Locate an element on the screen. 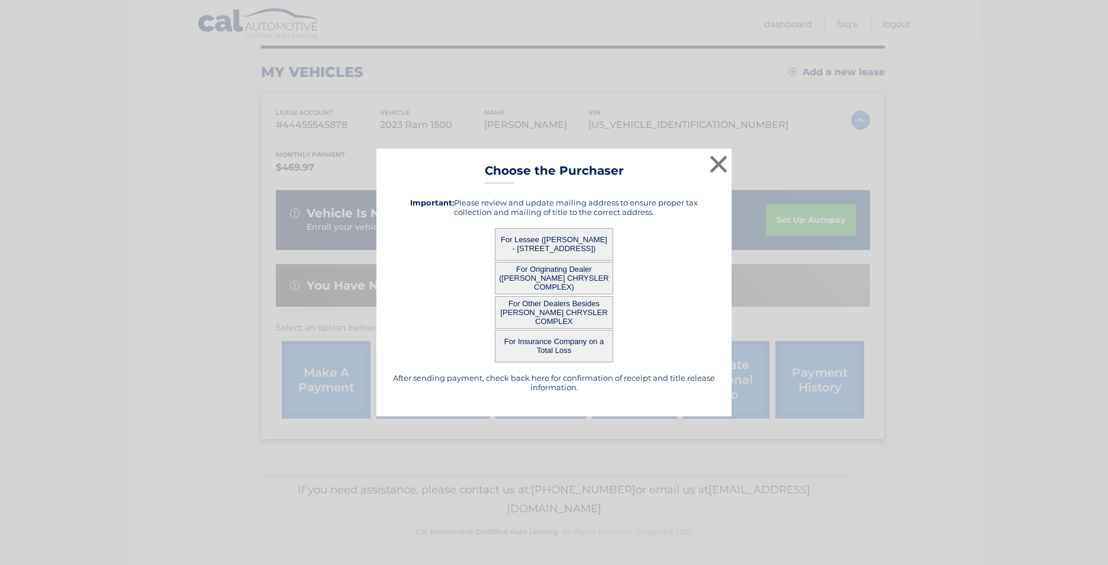 Image resolution: width=1108 pixels, height=565 pixels. h3: Choose the Purchaser is located at coordinates (554, 173).